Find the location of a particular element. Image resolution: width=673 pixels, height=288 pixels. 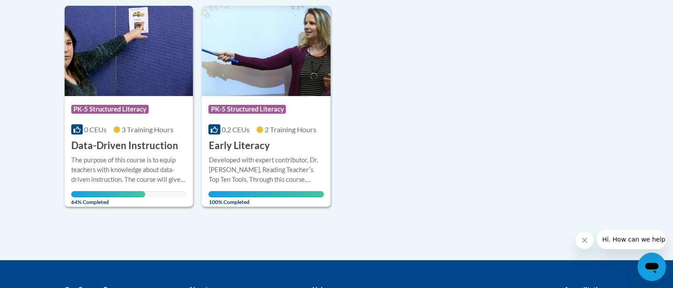

a: Course LogoPK-5 Structured Literacy0.2 CEUs2 Training Hours Early LiteracyDeveloped with expert c... is located at coordinates (266, 106).